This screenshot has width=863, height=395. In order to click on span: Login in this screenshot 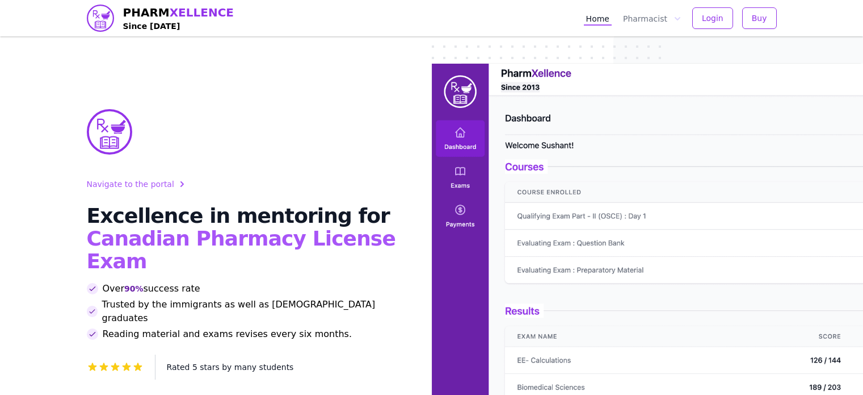, I will do `click(713, 18)`.